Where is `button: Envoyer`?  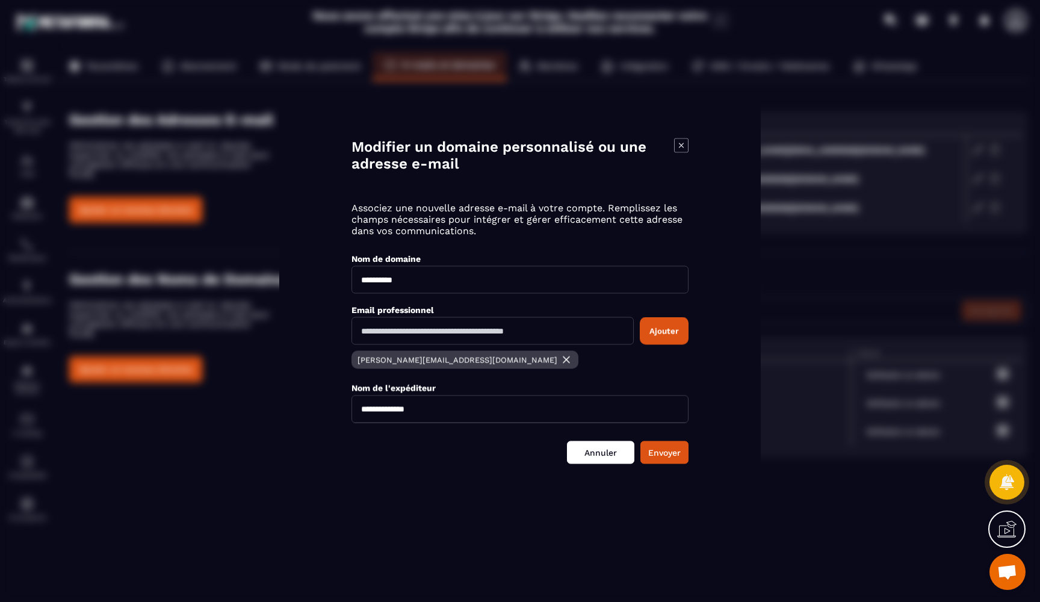
button: Envoyer is located at coordinates (664, 453).